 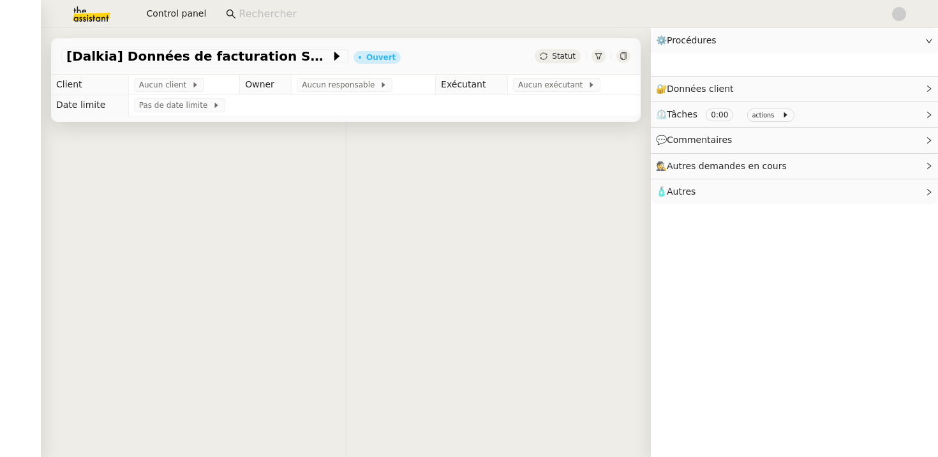 I want to click on span: Commentaires, so click(x=699, y=140).